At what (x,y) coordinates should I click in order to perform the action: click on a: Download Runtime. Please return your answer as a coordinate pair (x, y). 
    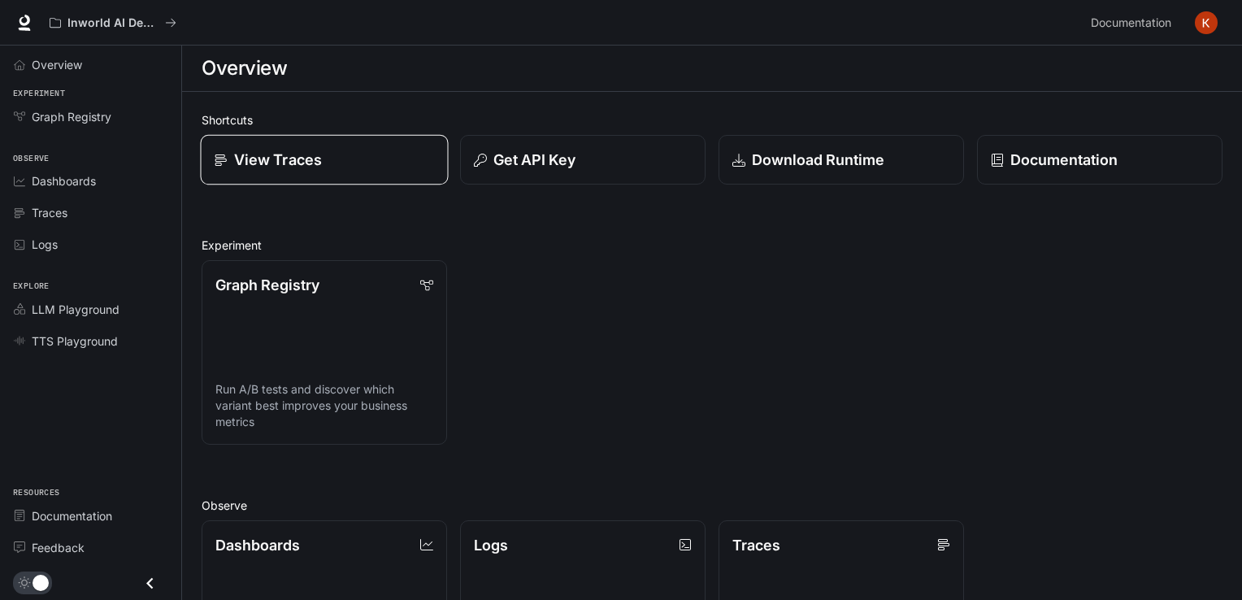
    Looking at the image, I should click on (841, 159).